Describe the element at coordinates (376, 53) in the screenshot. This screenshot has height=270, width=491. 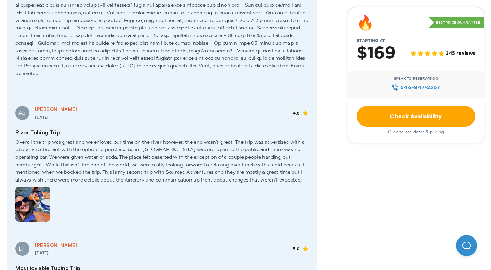
I see `h2: $169` at that location.